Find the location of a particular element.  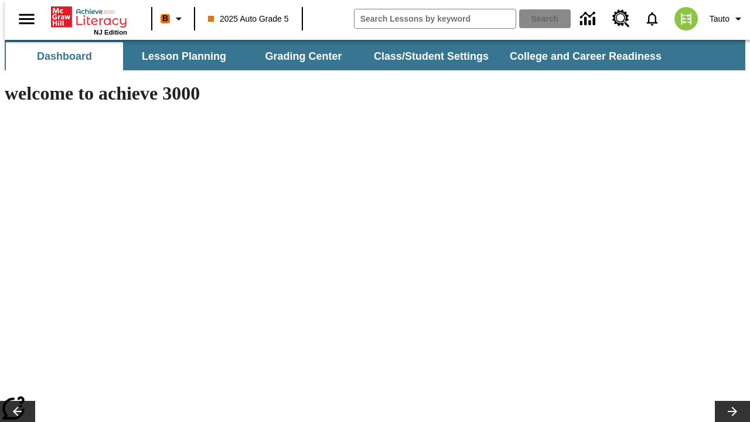

a: Data Center is located at coordinates (589, 19).